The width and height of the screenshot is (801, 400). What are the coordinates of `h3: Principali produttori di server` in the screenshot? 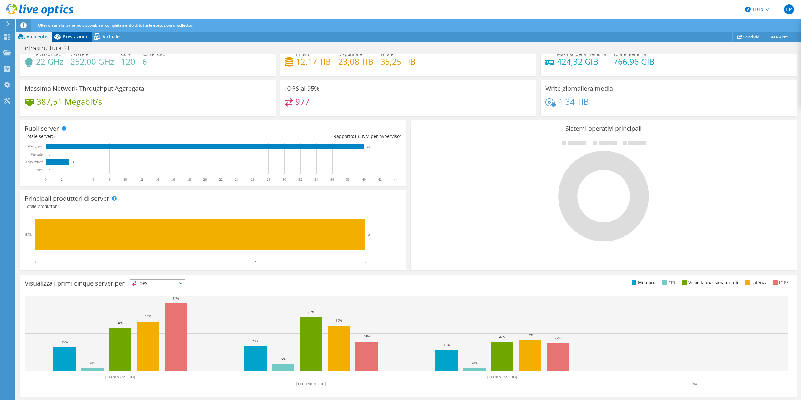 It's located at (67, 199).